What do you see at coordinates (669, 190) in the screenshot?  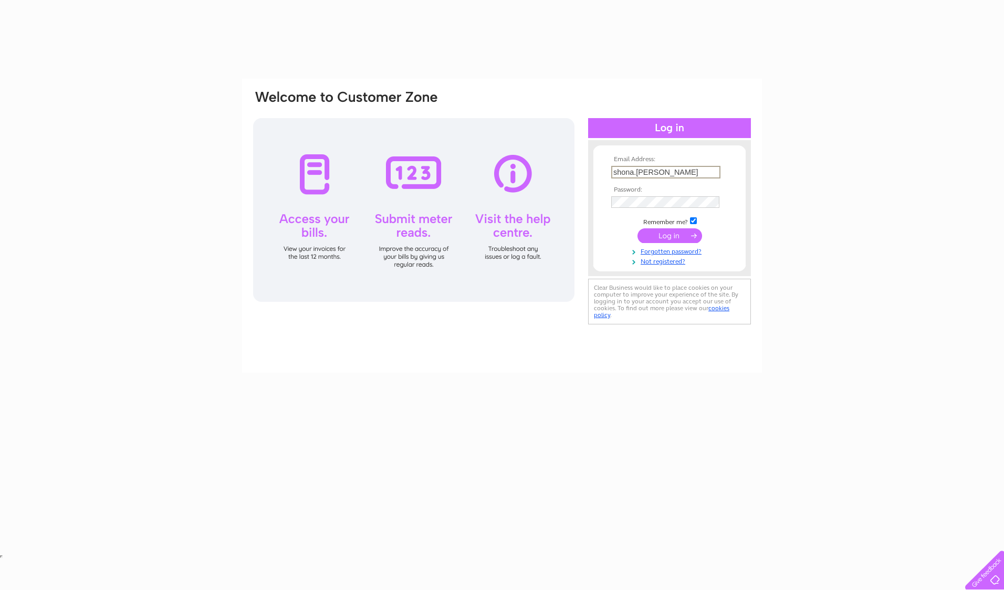 I see `th: Password:` at bounding box center [669, 190].